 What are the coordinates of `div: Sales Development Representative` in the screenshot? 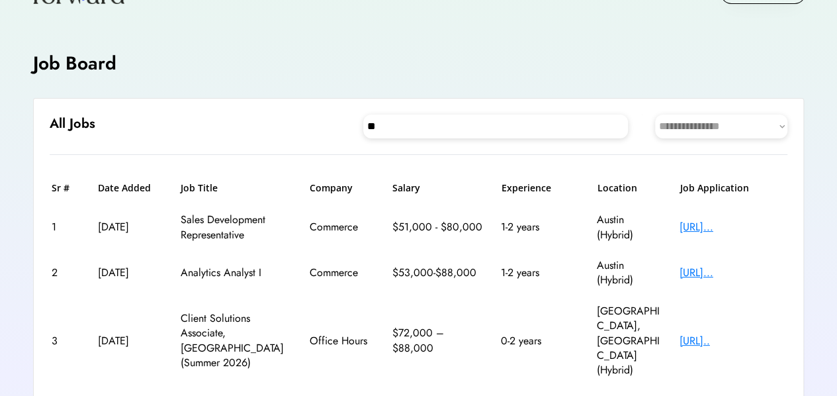 It's located at (237, 227).